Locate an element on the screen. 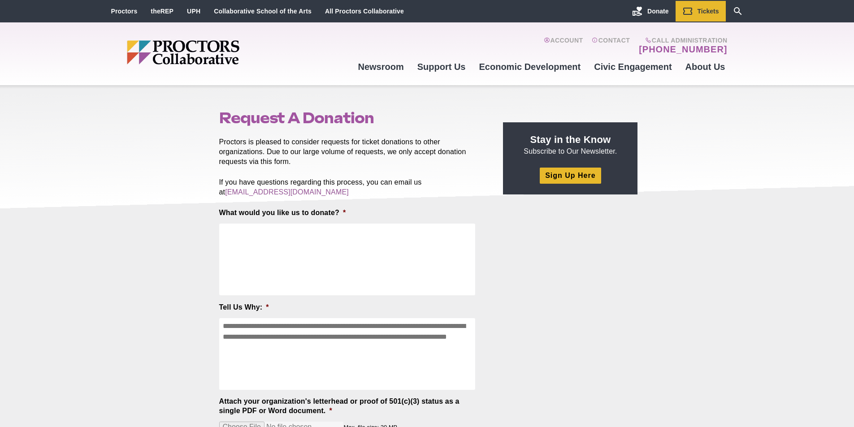 The width and height of the screenshot is (854, 427). h1: Request A Donation is located at coordinates (351, 118).